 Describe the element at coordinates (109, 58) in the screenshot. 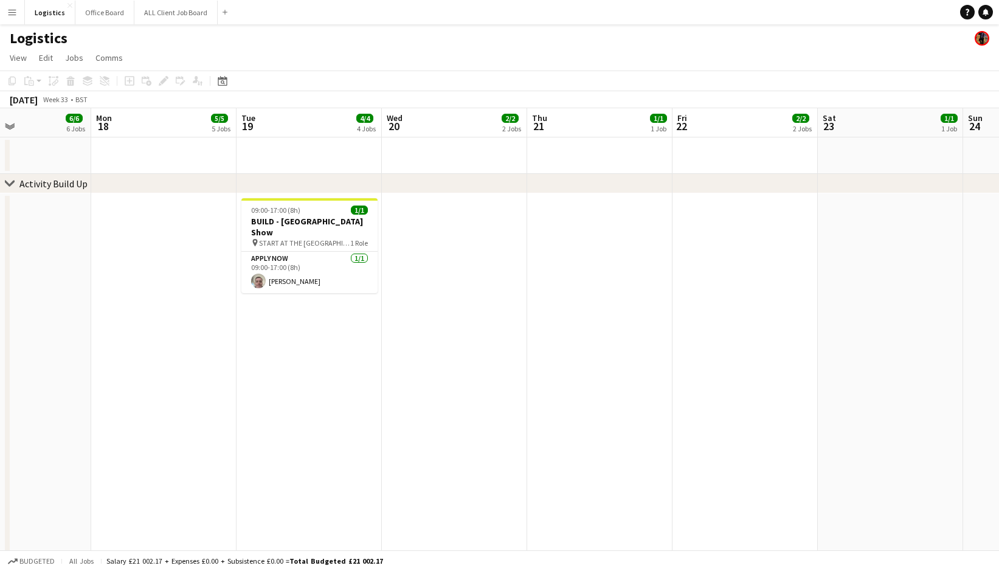

I see `a: Comms` at that location.